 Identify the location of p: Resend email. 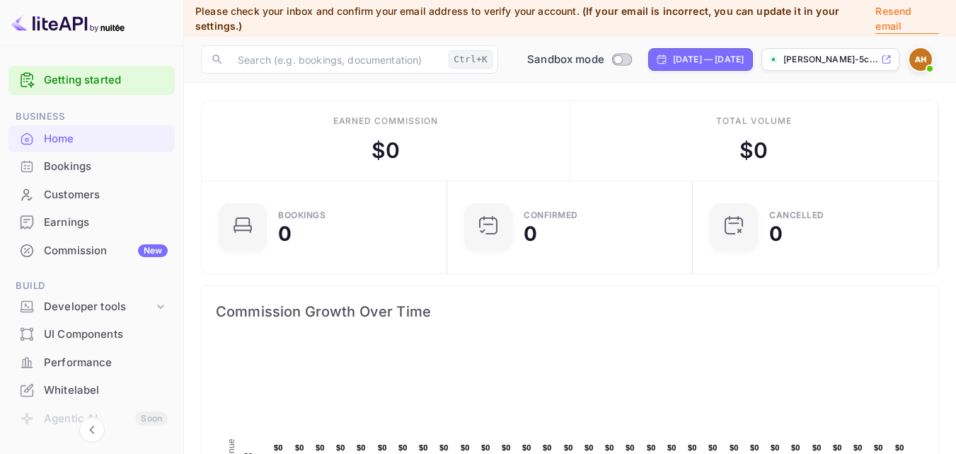
(907, 18).